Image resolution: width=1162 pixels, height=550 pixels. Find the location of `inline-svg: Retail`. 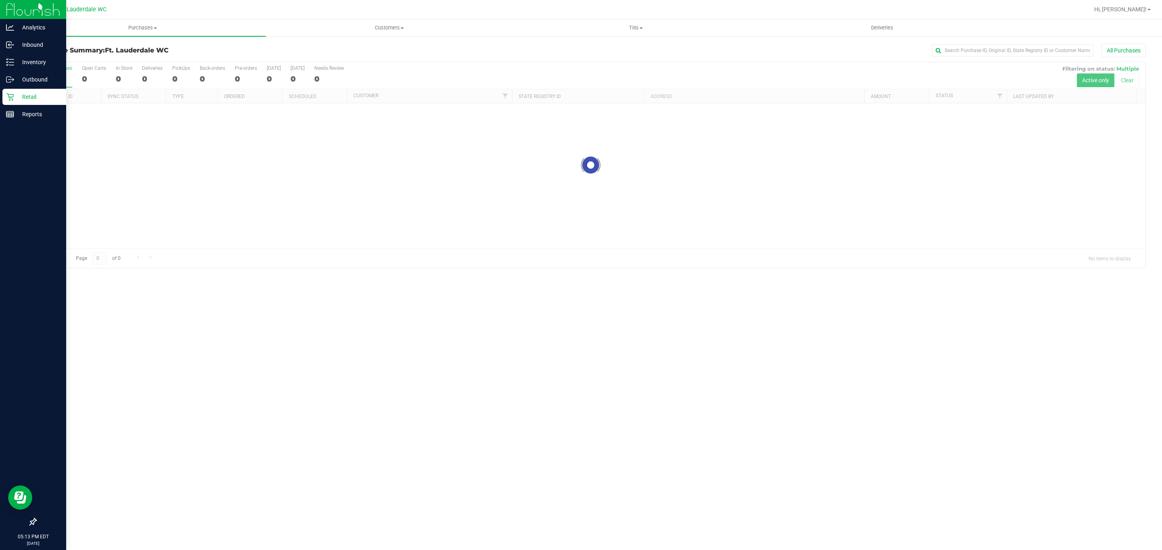

inline-svg: Retail is located at coordinates (10, 97).